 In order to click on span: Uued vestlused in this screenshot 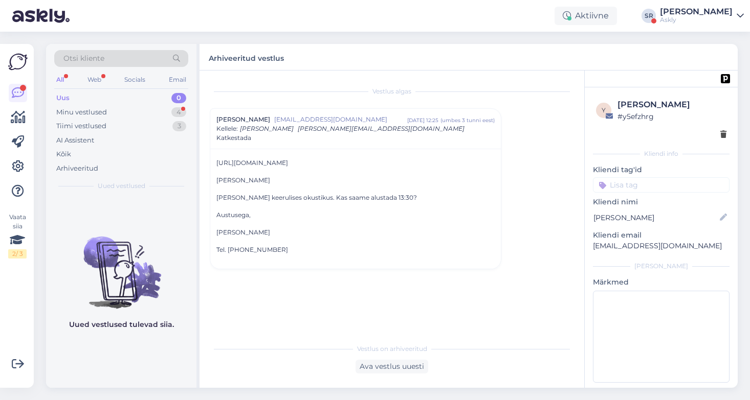, I will do `click(121, 186)`.